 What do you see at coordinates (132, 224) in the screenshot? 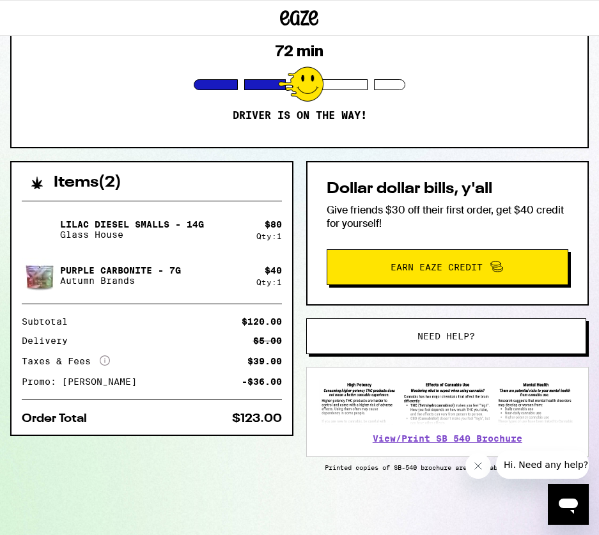
I see `p: Lilac Diesel Smalls - 14g` at bounding box center [132, 224].